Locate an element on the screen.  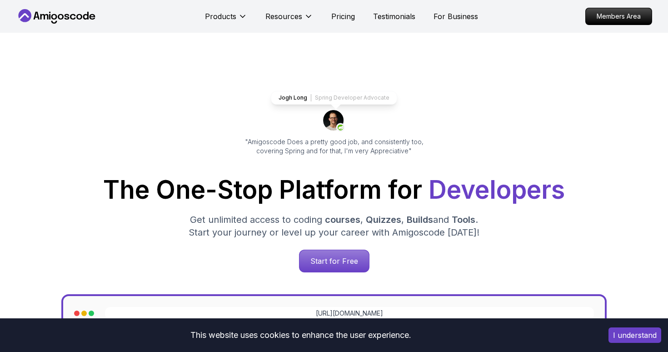
p: Get unlimited access to coding , , and . Start your journey or level up your career with Amigosco... is located at coordinates (334, 226).